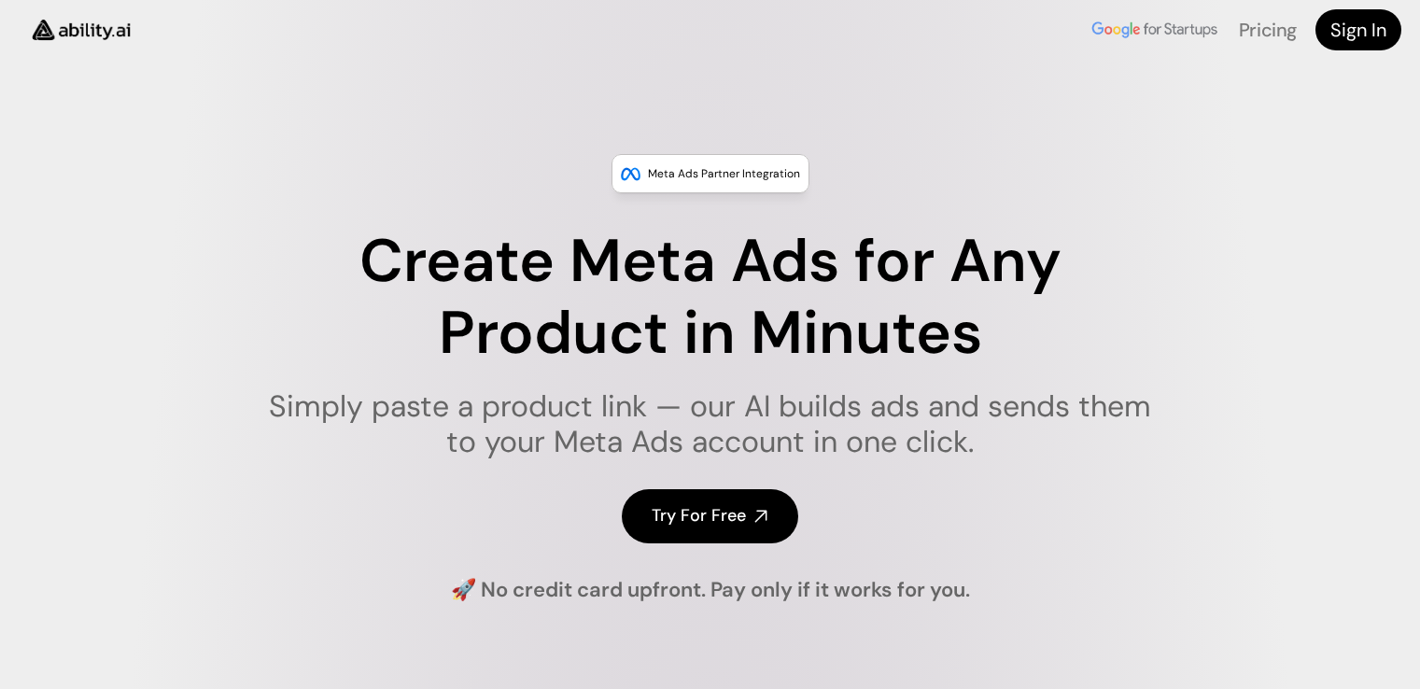  I want to click on h1: Simply paste a product link — our AI builds ads and sends them to your Meta Ads account in one cl..., so click(709, 424).